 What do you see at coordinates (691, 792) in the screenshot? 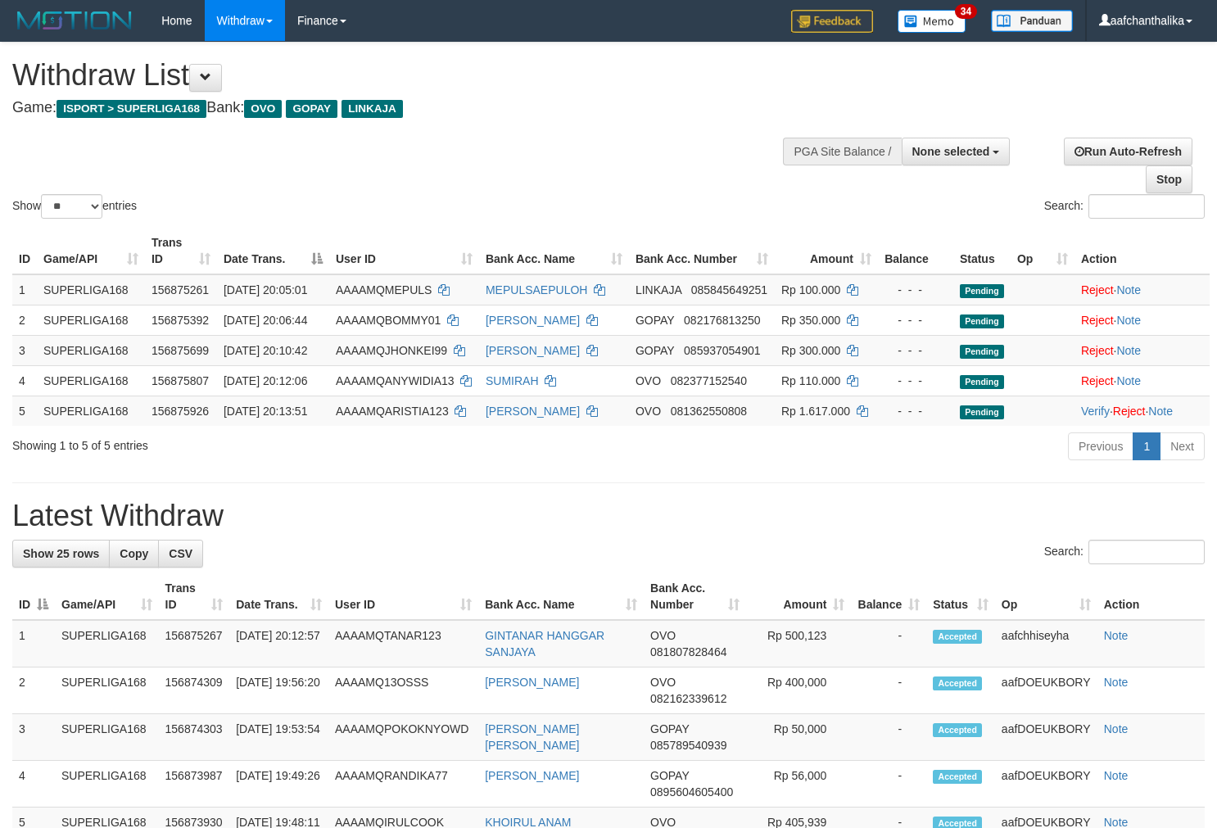
I see `span: Copy 0895604605400 to clipboard` at bounding box center [691, 792].